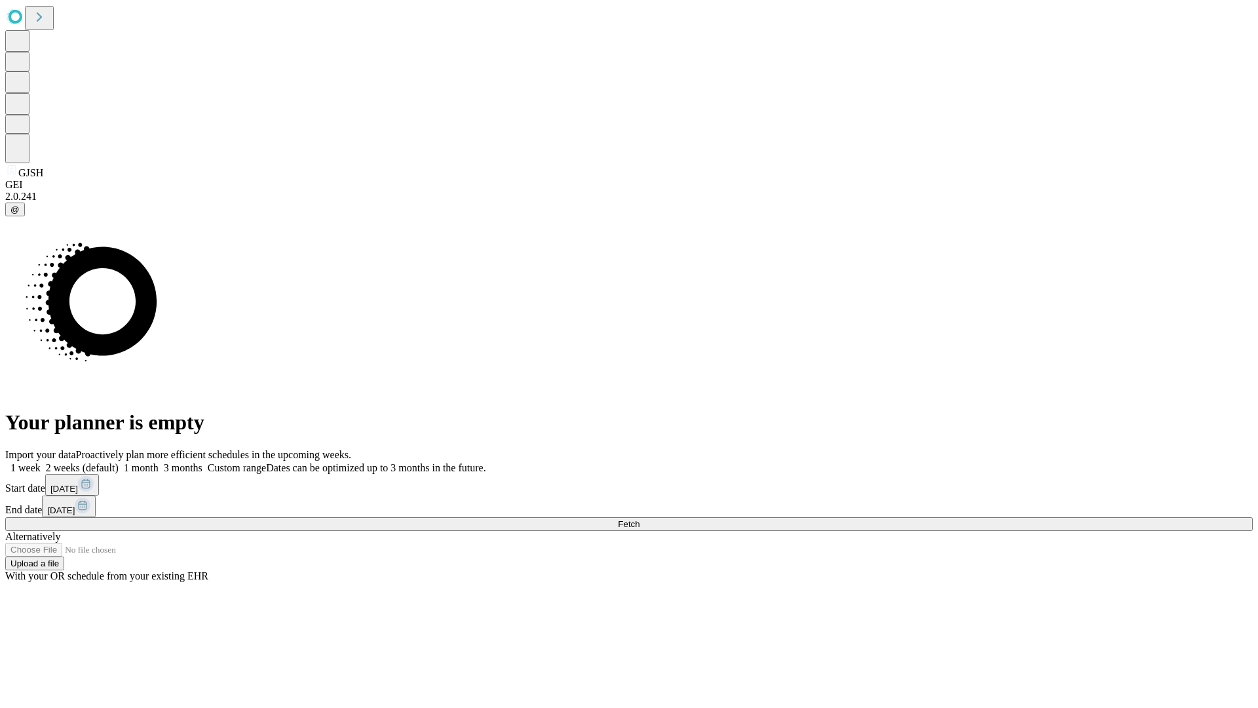 This screenshot has width=1258, height=708. What do you see at coordinates (629, 506) in the screenshot?
I see `div: End date` at bounding box center [629, 506].